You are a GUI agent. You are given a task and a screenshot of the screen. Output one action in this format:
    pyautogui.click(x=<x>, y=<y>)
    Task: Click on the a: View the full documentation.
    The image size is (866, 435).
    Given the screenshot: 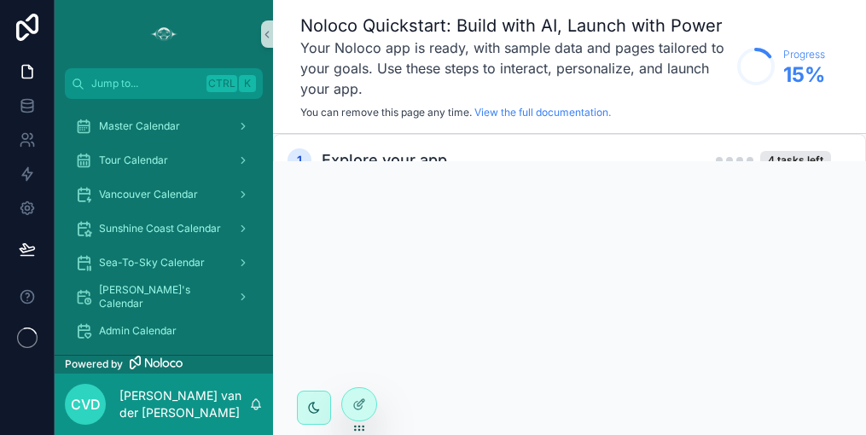 What is the action you would take?
    pyautogui.click(x=543, y=112)
    